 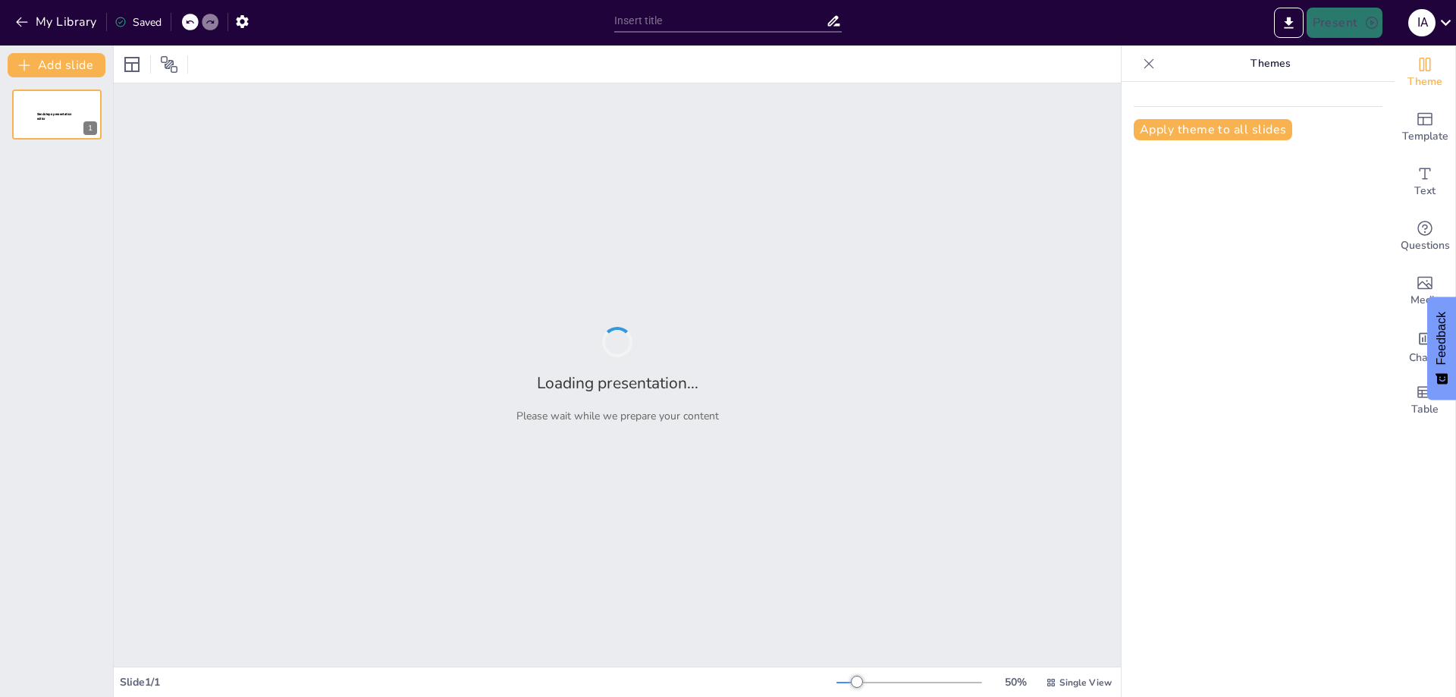 What do you see at coordinates (57, 22) in the screenshot?
I see `button: My Library` at bounding box center [57, 22].